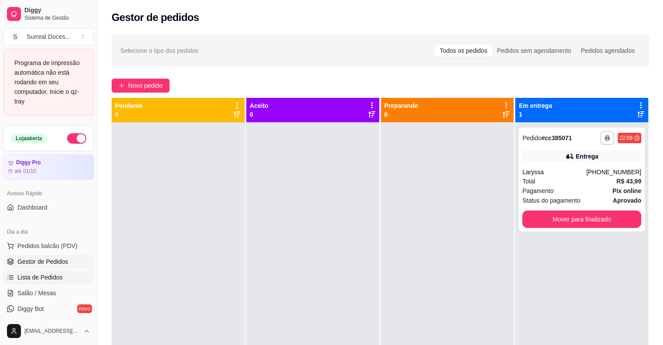  I want to click on a: Dashboard, so click(48, 207).